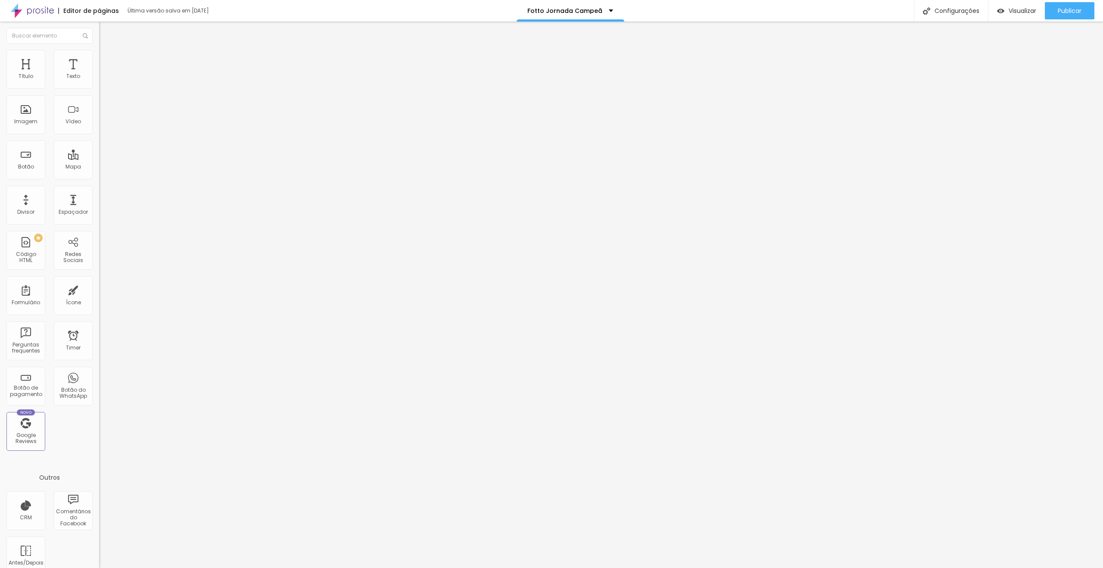 This screenshot has height=568, width=1103. What do you see at coordinates (25, 348) in the screenshot?
I see `div: Perguntas frequentes` at bounding box center [25, 348].